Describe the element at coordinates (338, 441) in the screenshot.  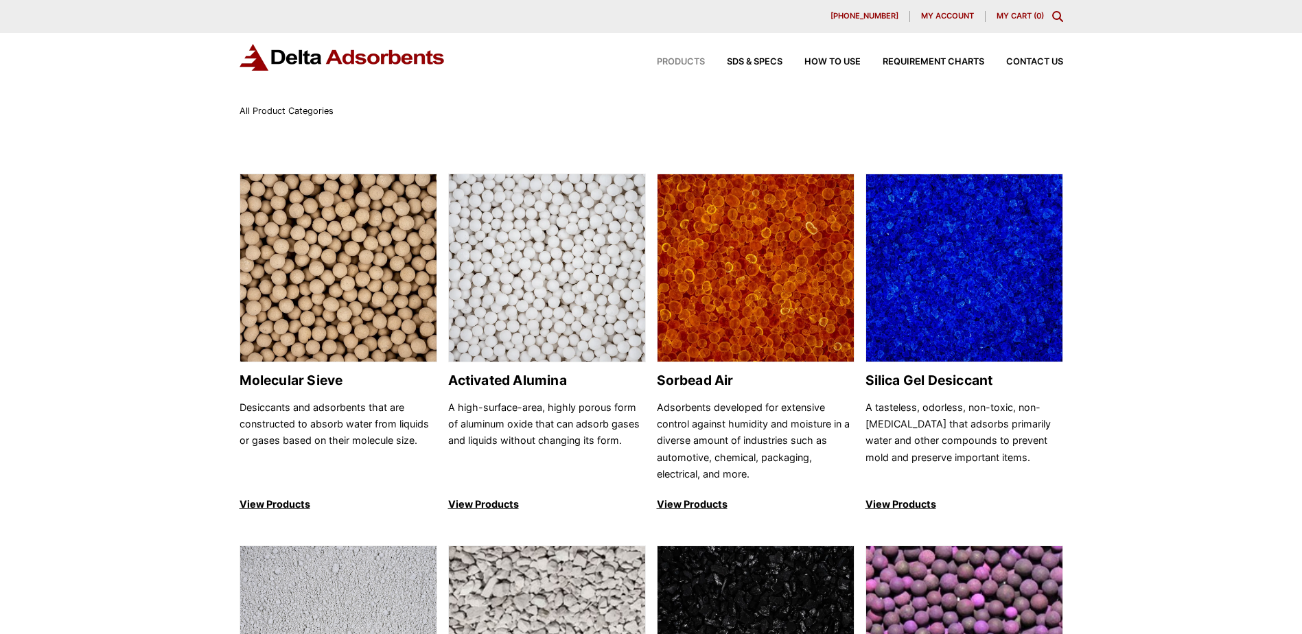
I see `p: Desiccants and adsorbents that are constructed to absorb water from liquids or gases based on the...` at that location.